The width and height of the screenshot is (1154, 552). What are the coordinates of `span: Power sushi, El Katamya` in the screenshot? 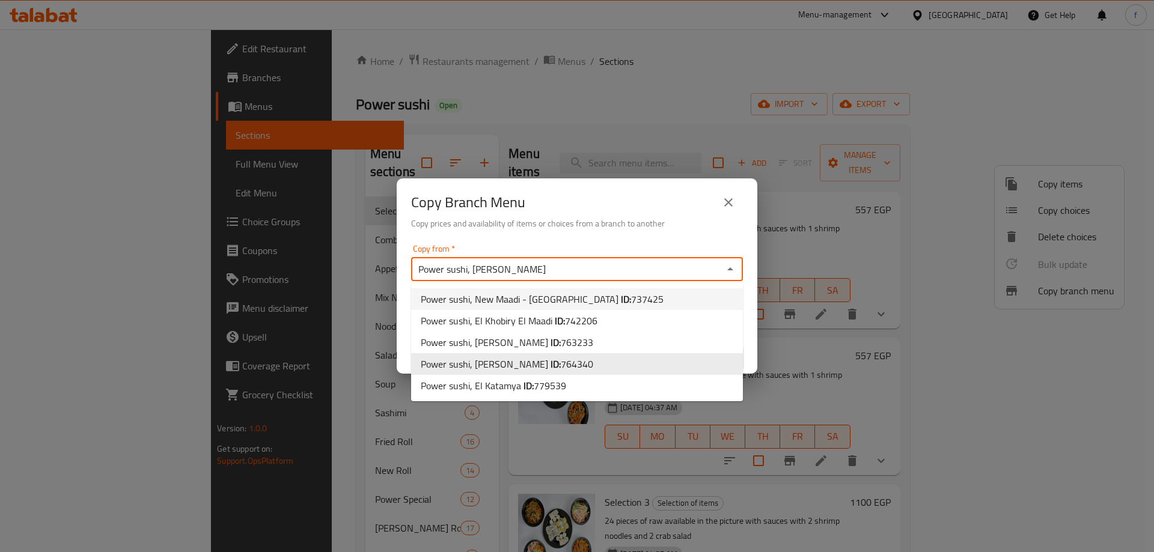 It's located at (493, 386).